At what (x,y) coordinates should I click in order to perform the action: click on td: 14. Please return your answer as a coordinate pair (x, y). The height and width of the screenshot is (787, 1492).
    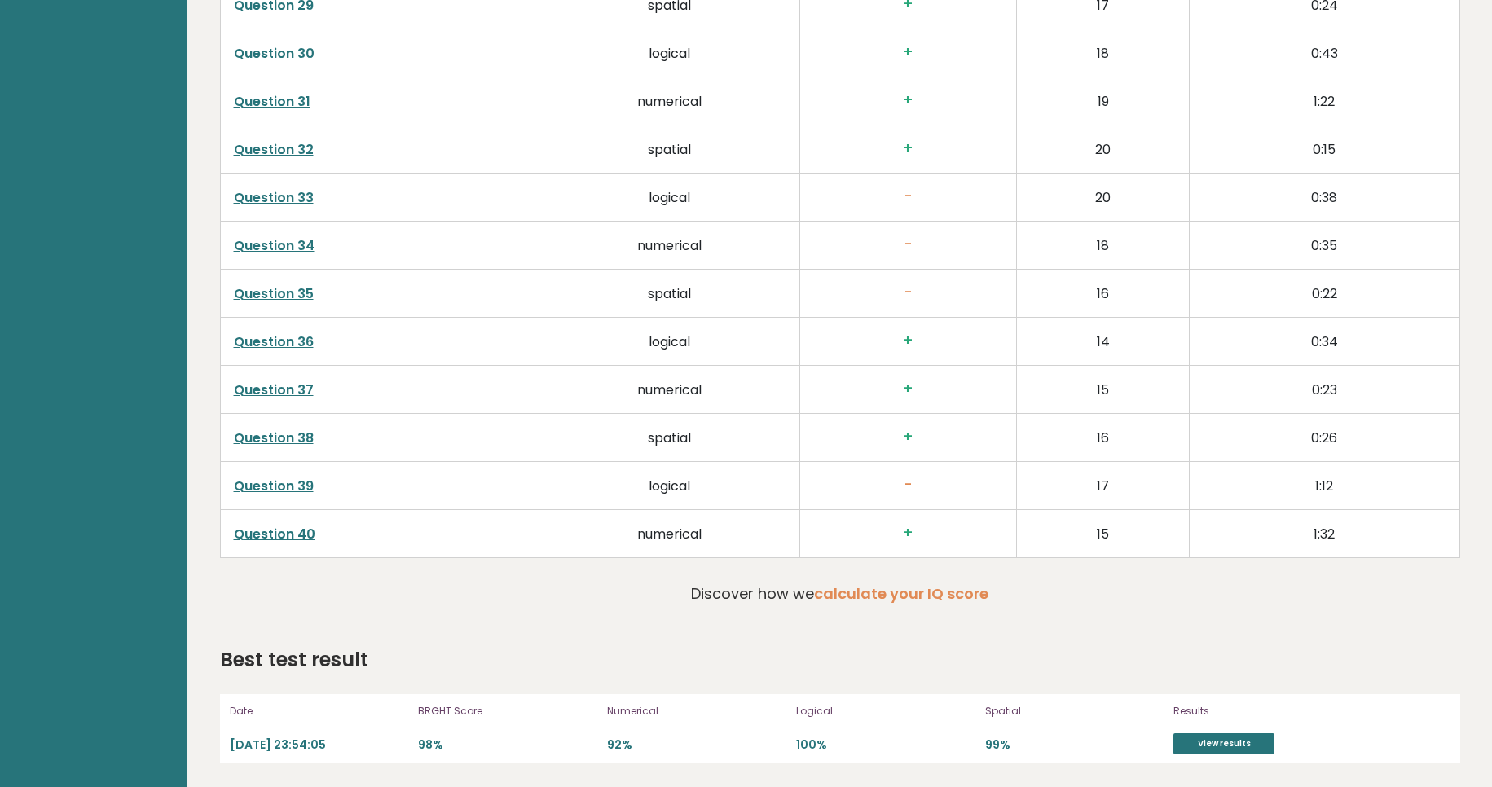
    Looking at the image, I should click on (1103, 341).